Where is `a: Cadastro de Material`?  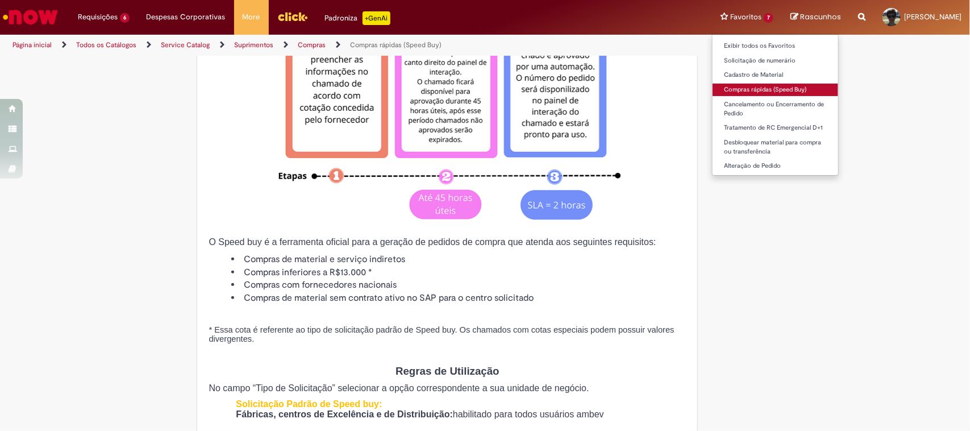
a: Cadastro de Material is located at coordinates (775, 75).